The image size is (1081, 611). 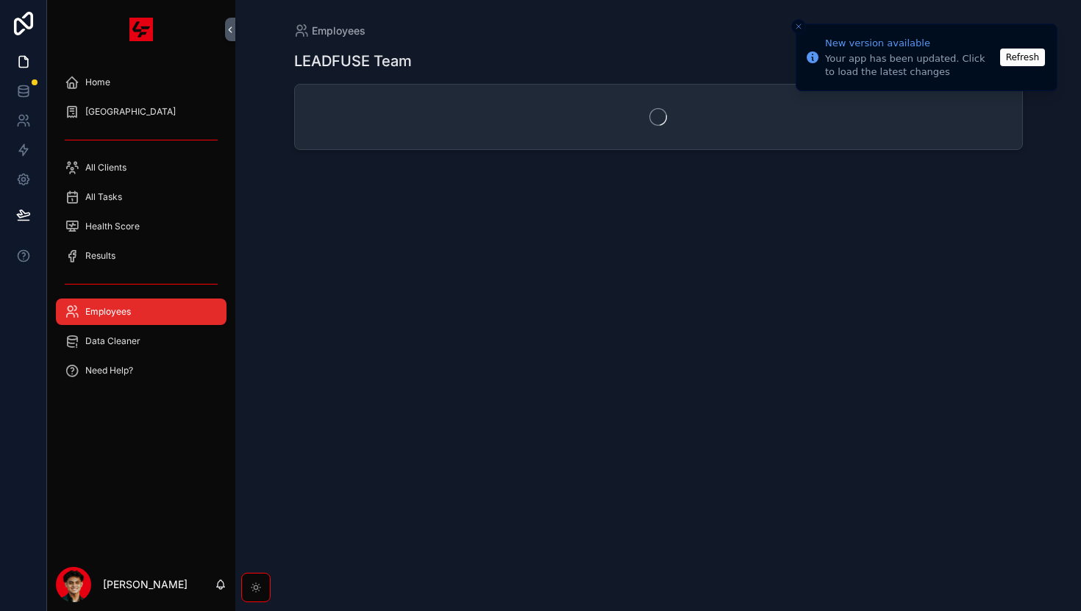 I want to click on div: Your app has been updated. Click to load the latest changes, so click(x=910, y=65).